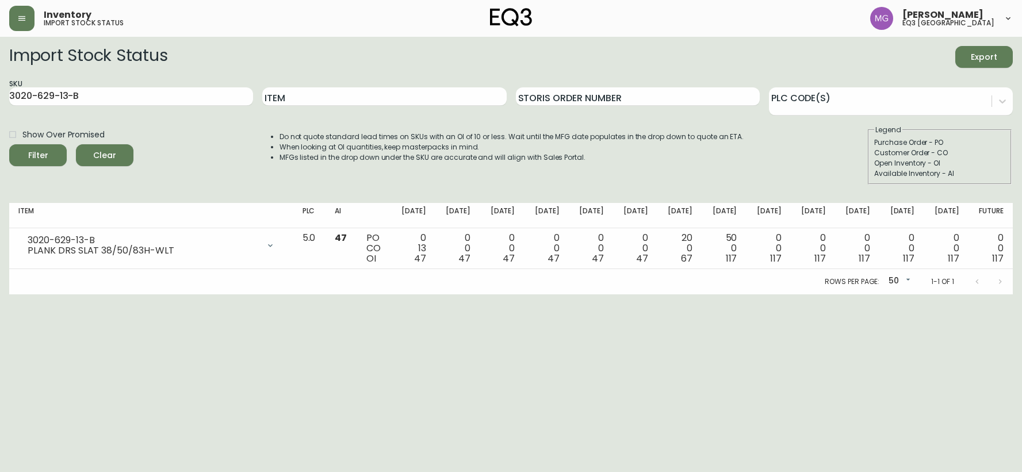 The image size is (1022, 472). What do you see at coordinates (679, 248) in the screenshot?
I see `div: 20 0` at bounding box center [679, 248].